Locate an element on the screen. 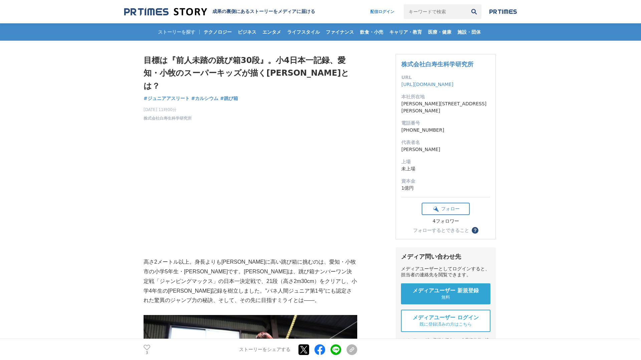 The image size is (641, 360). span: メディアユーザー 新規登録 is located at coordinates (445, 291).